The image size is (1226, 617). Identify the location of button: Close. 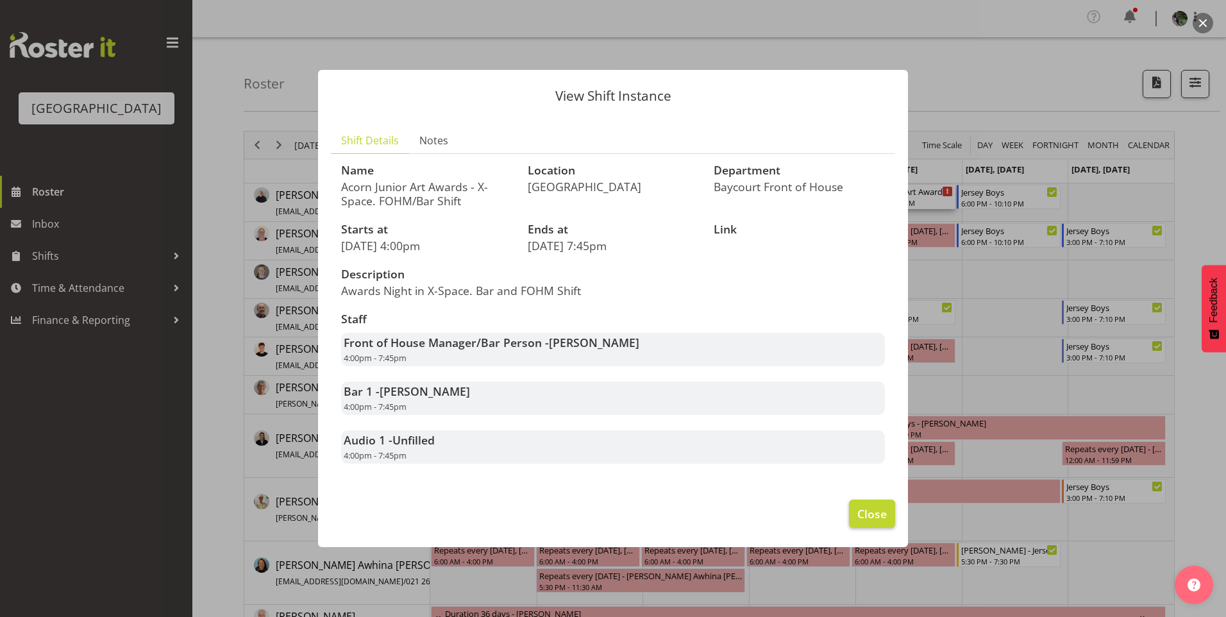
(872, 513).